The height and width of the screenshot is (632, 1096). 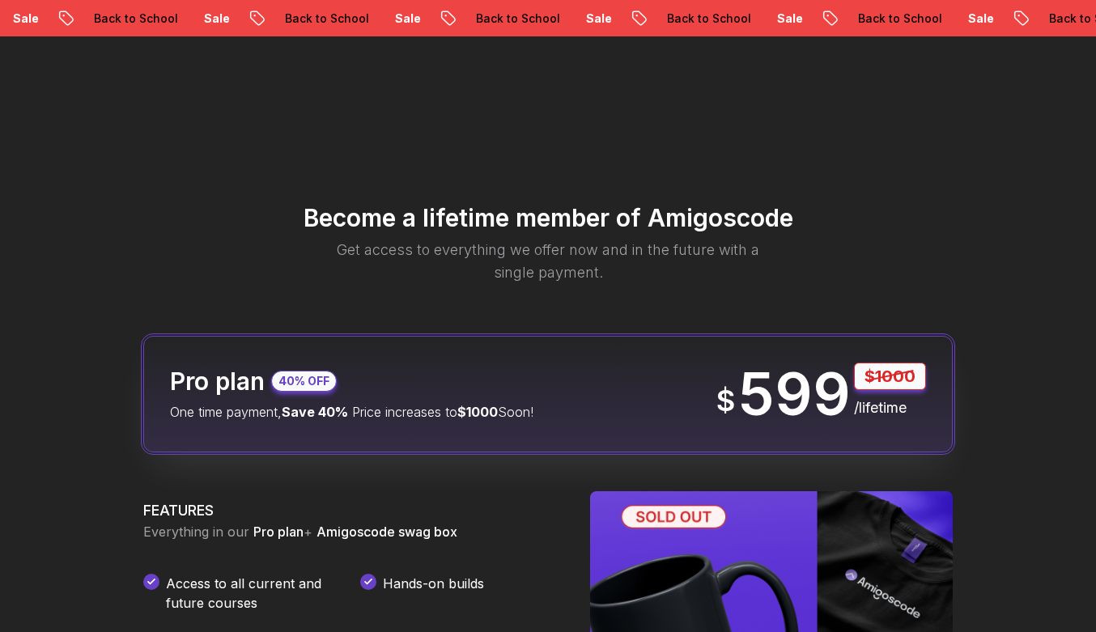 I want to click on p: Everything in our +, so click(x=347, y=532).